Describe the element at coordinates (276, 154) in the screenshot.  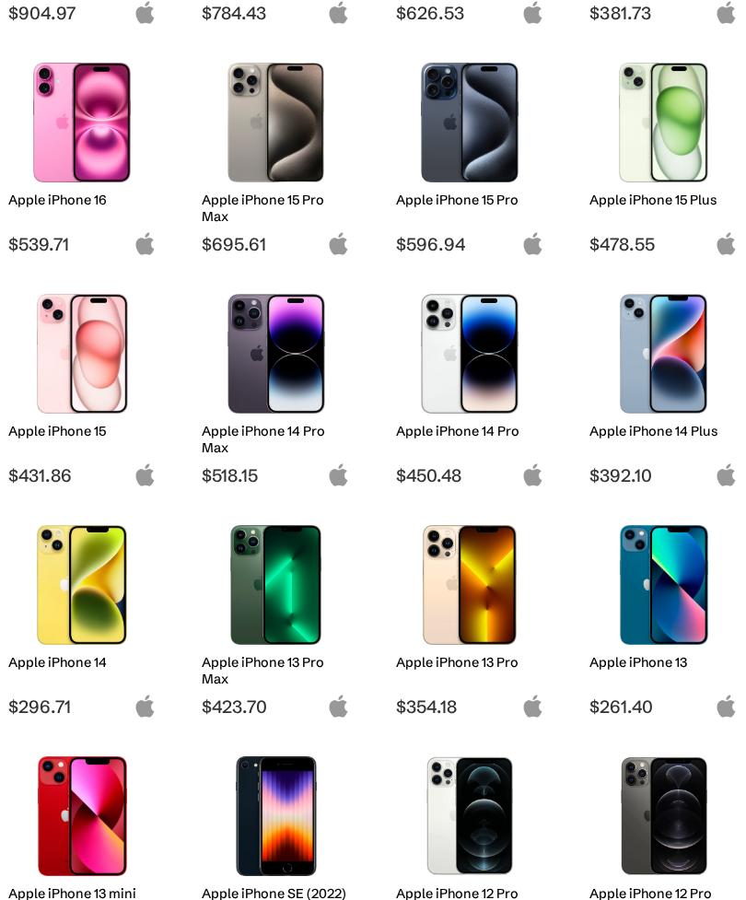
I see `a: iPhone 15 Pro Max Apple iPhone 15 Pro Max $695.61 apple-logo` at that location.